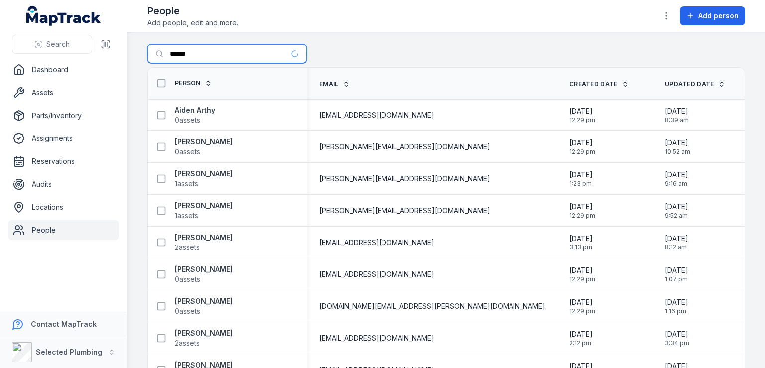 This screenshot has width=765, height=368. Describe the element at coordinates (676, 211) in the screenshot. I see `time: 9/1/2025, 9:52:10 AM` at that location.